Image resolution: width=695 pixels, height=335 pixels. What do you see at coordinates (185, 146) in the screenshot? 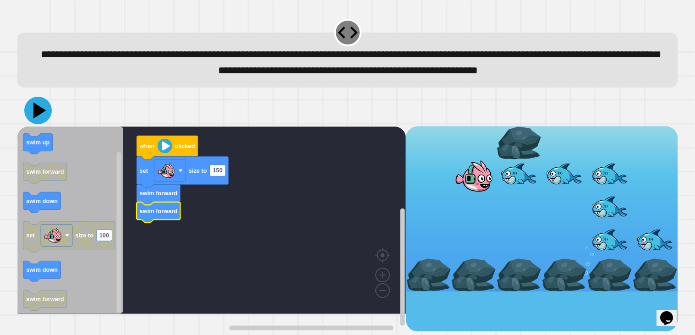
I see `text: clicked` at bounding box center [185, 146].